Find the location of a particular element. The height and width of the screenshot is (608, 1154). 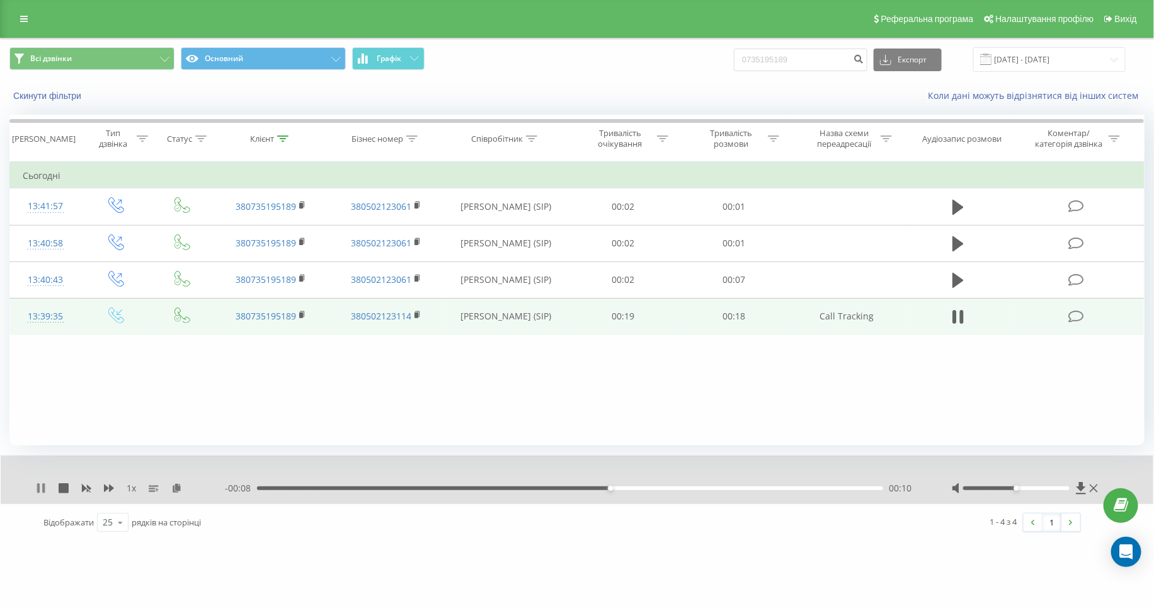

div: 13:40:58 is located at coordinates (45, 243).